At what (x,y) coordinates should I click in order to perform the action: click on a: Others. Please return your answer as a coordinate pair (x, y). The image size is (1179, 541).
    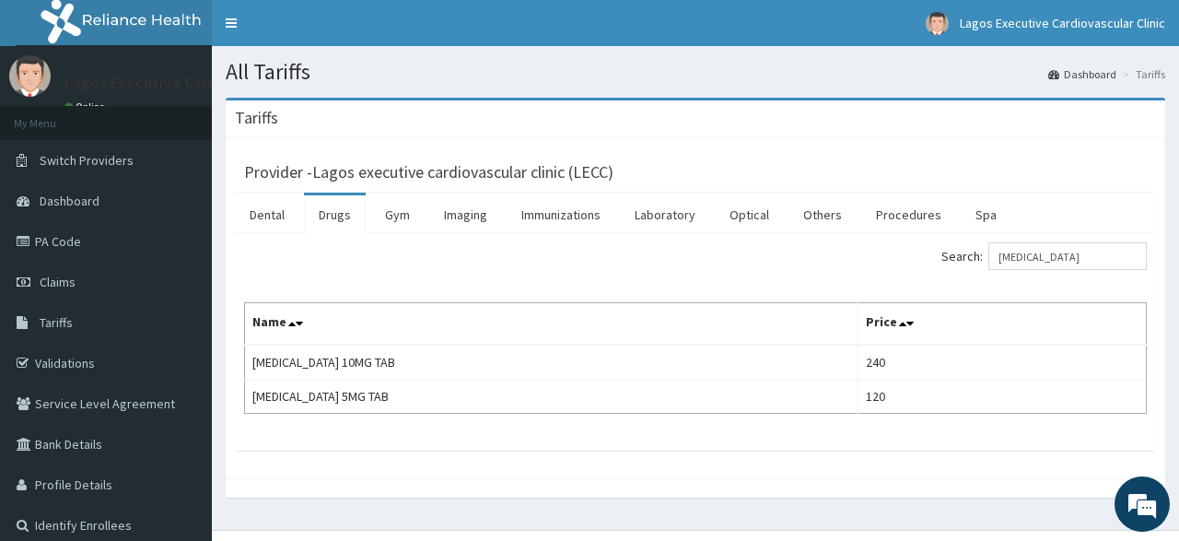
    Looking at the image, I should click on (823, 215).